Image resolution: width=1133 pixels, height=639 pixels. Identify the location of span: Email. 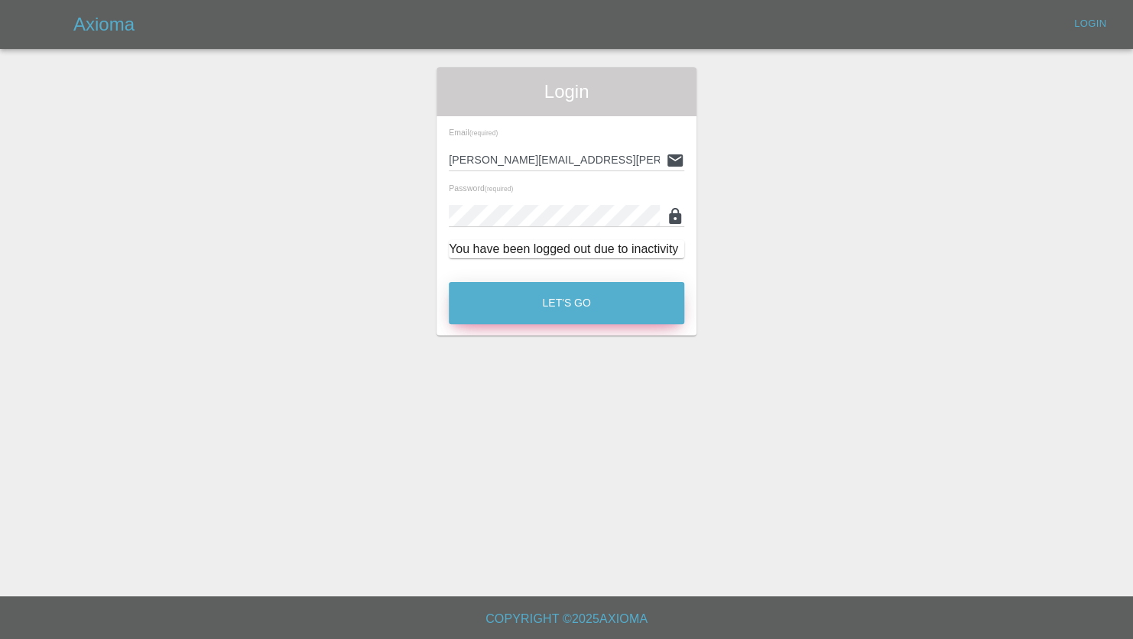
(473, 132).